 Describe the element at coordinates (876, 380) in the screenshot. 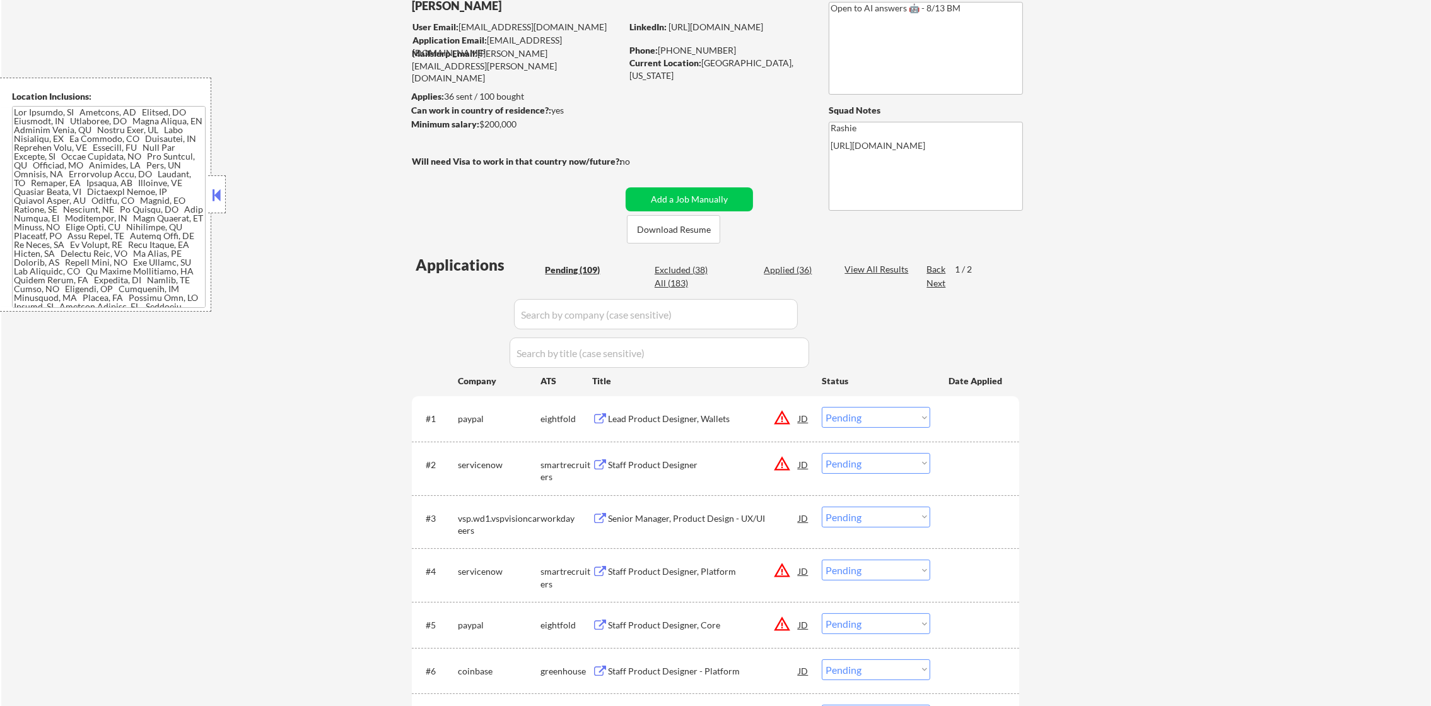

I see `div: Status` at that location.